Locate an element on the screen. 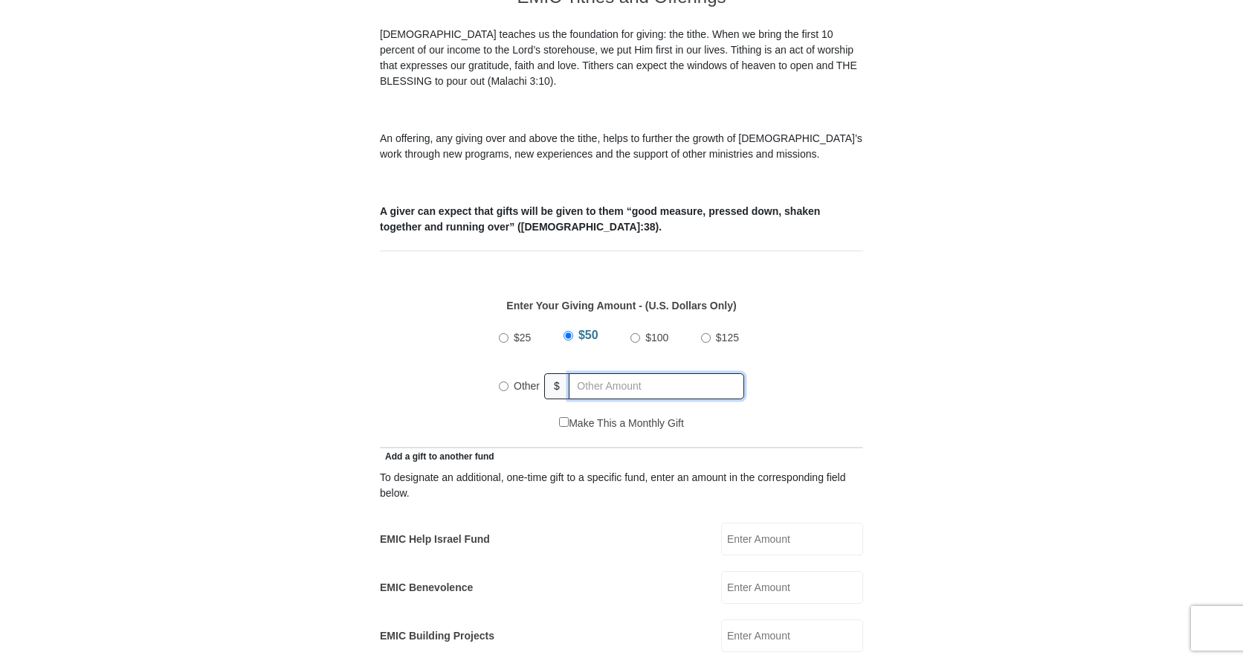  div: To designate an additional, one-time gift to a specific fund, enter an amount in the correspondin... is located at coordinates (622, 486).